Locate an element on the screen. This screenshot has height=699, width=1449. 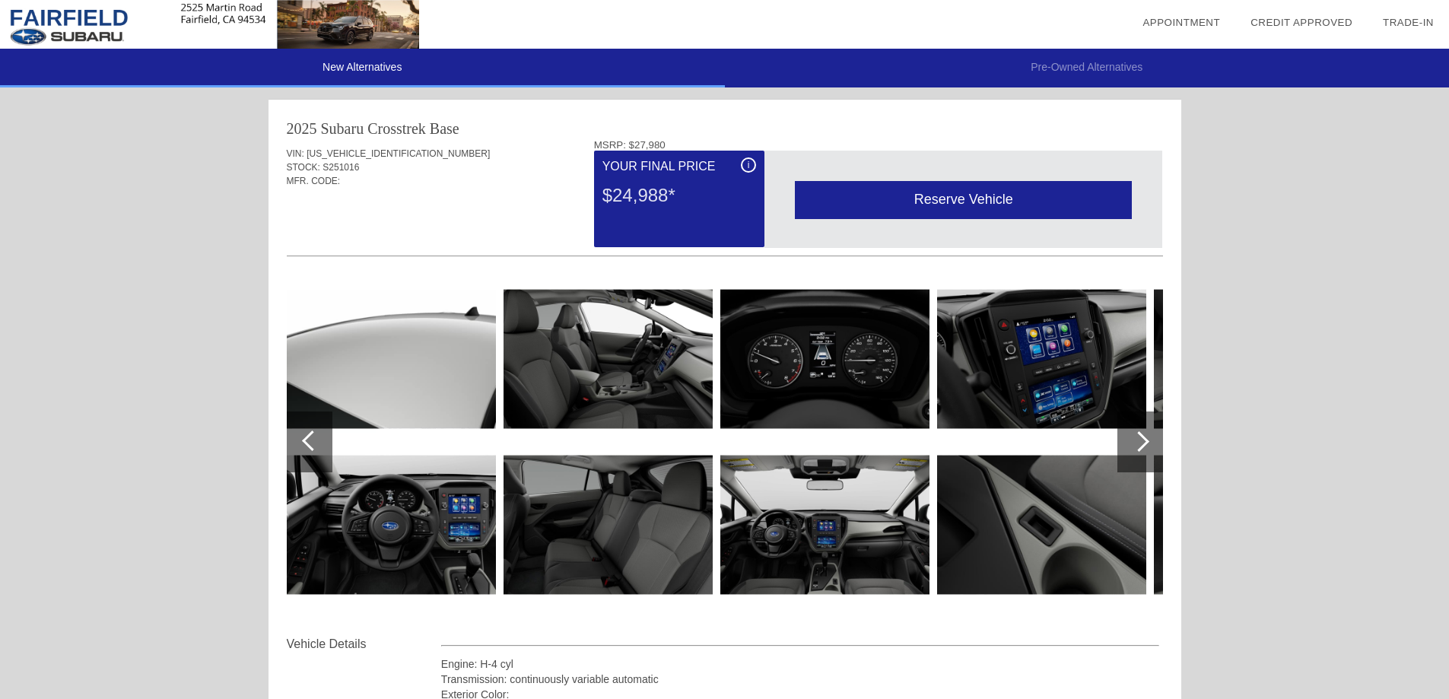
img: 77e9a030c4ba8a6e88facace7b5b0eaf.jpg is located at coordinates (1042, 525).